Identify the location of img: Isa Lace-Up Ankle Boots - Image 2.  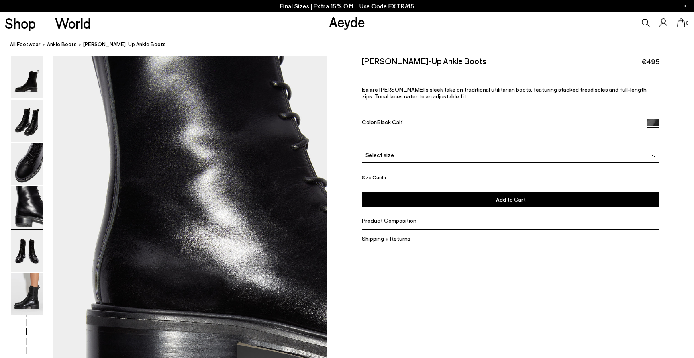
(27, 120).